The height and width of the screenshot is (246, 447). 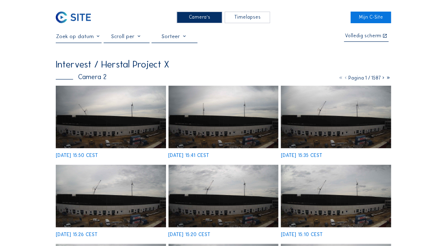 What do you see at coordinates (111, 196) in the screenshot?
I see `img: image_53394696` at bounding box center [111, 196].